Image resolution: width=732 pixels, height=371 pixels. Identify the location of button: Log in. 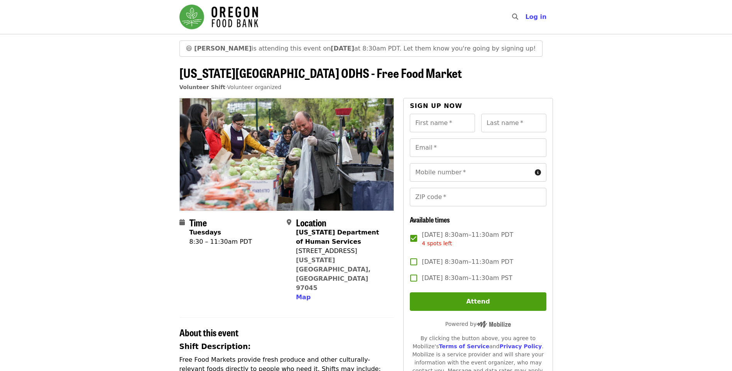
(535, 17).